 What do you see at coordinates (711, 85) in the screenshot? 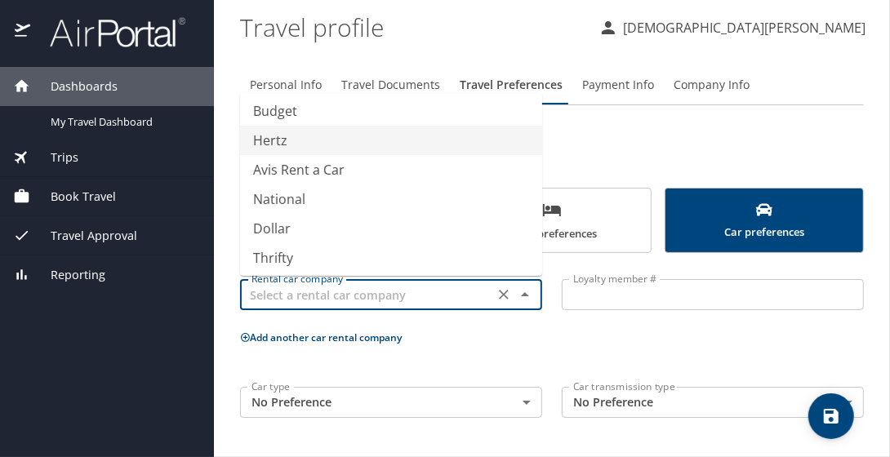
I see `span: Company Info` at bounding box center [711, 85].